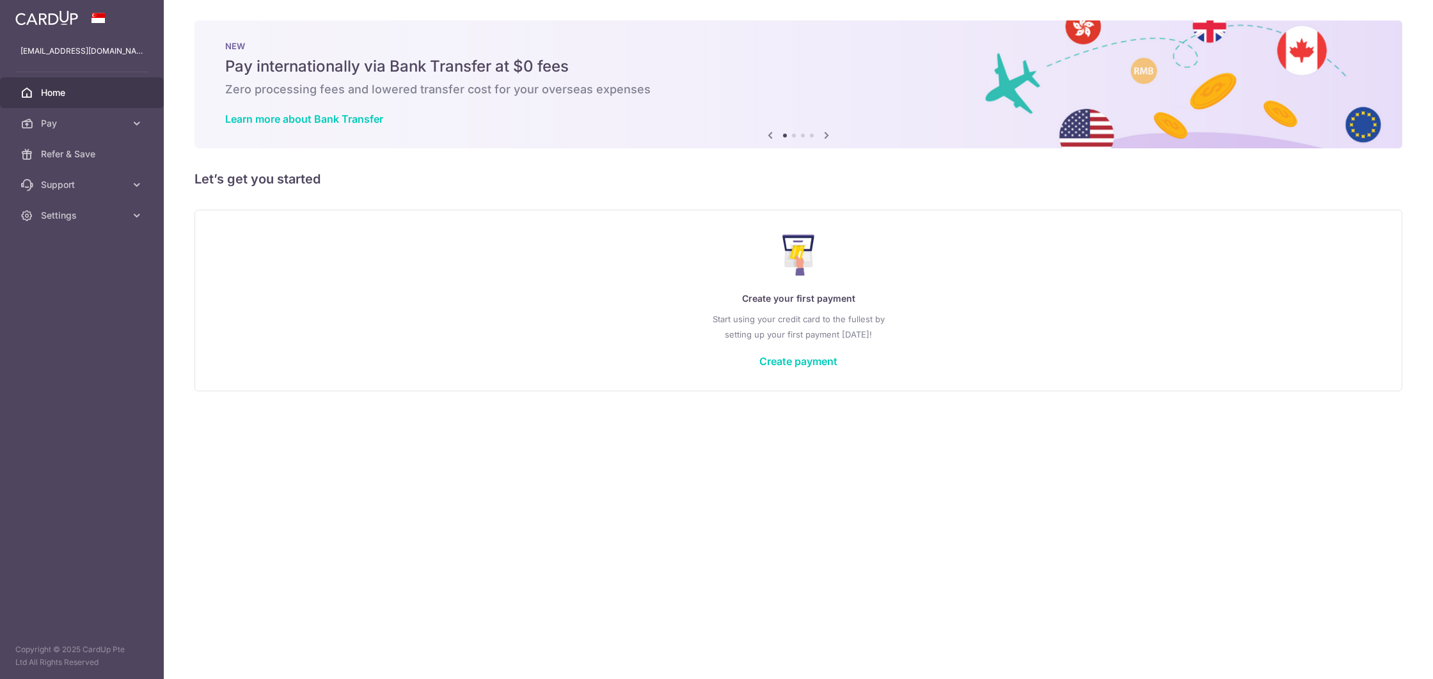 This screenshot has width=1433, height=679. I want to click on img: CardUp, so click(47, 18).